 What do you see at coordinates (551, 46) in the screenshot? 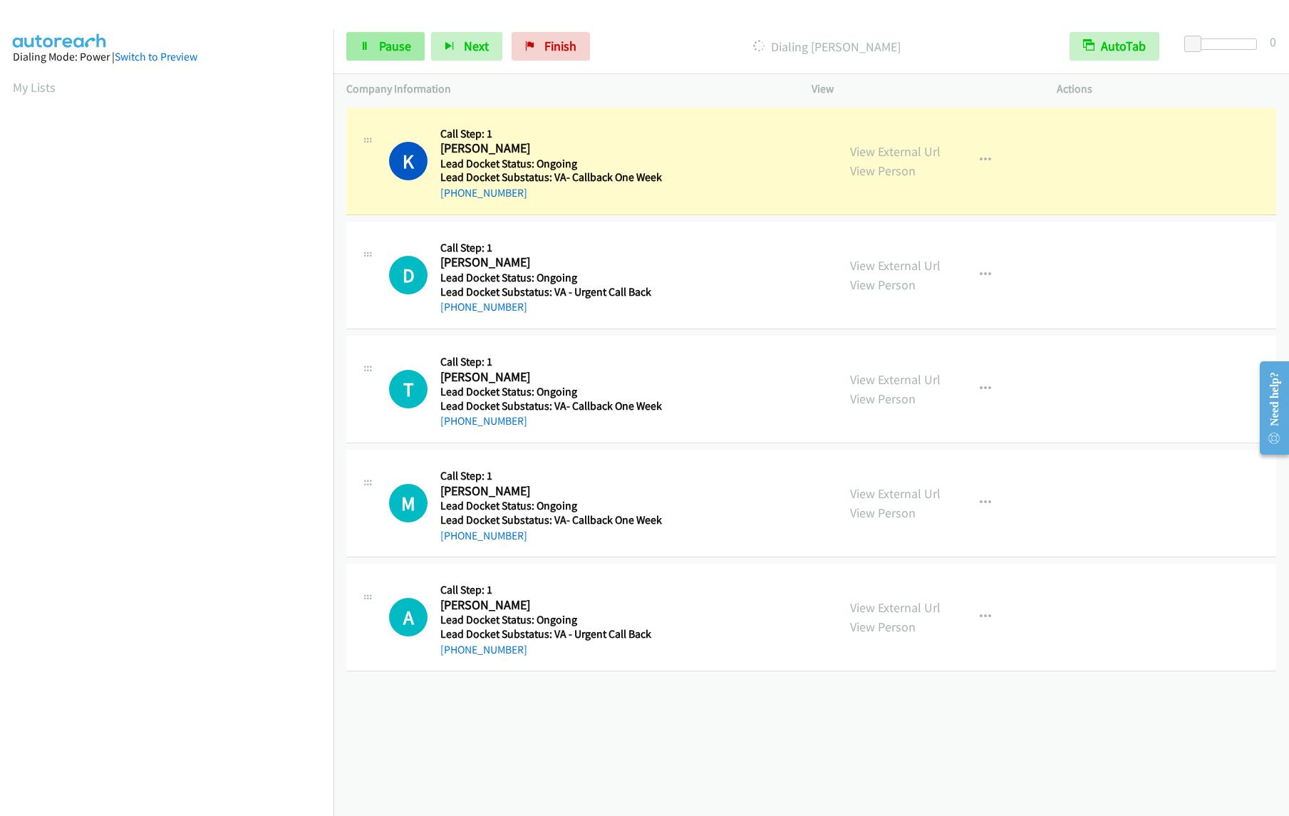
I see `a: Finish` at bounding box center [551, 46].